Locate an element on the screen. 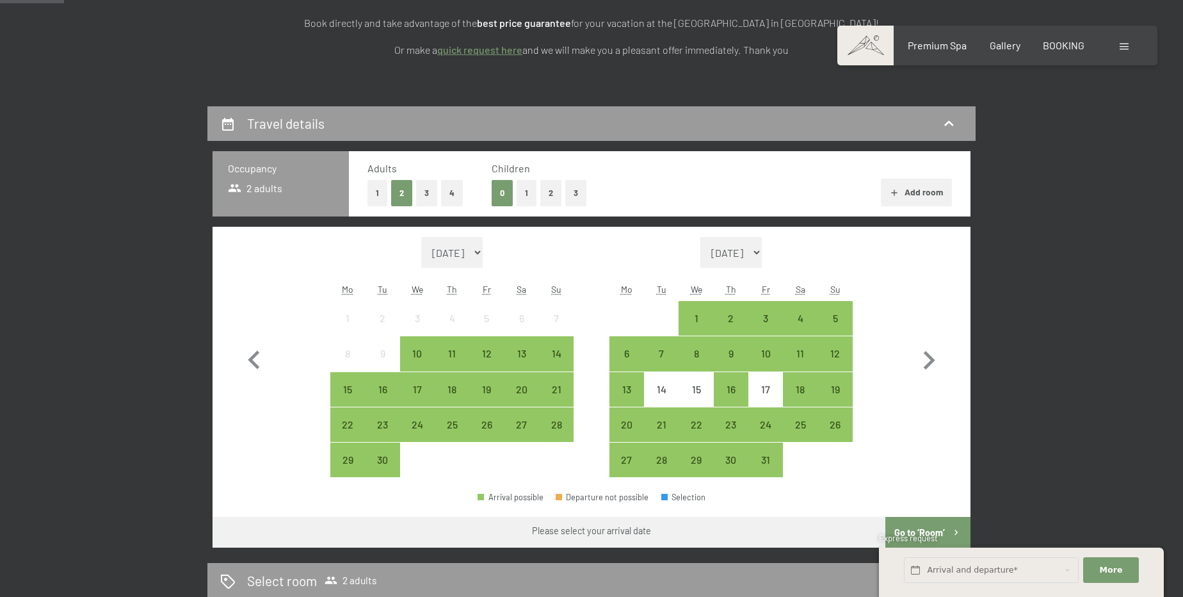 The image size is (1183, 597). div: 23 is located at coordinates (382, 435).